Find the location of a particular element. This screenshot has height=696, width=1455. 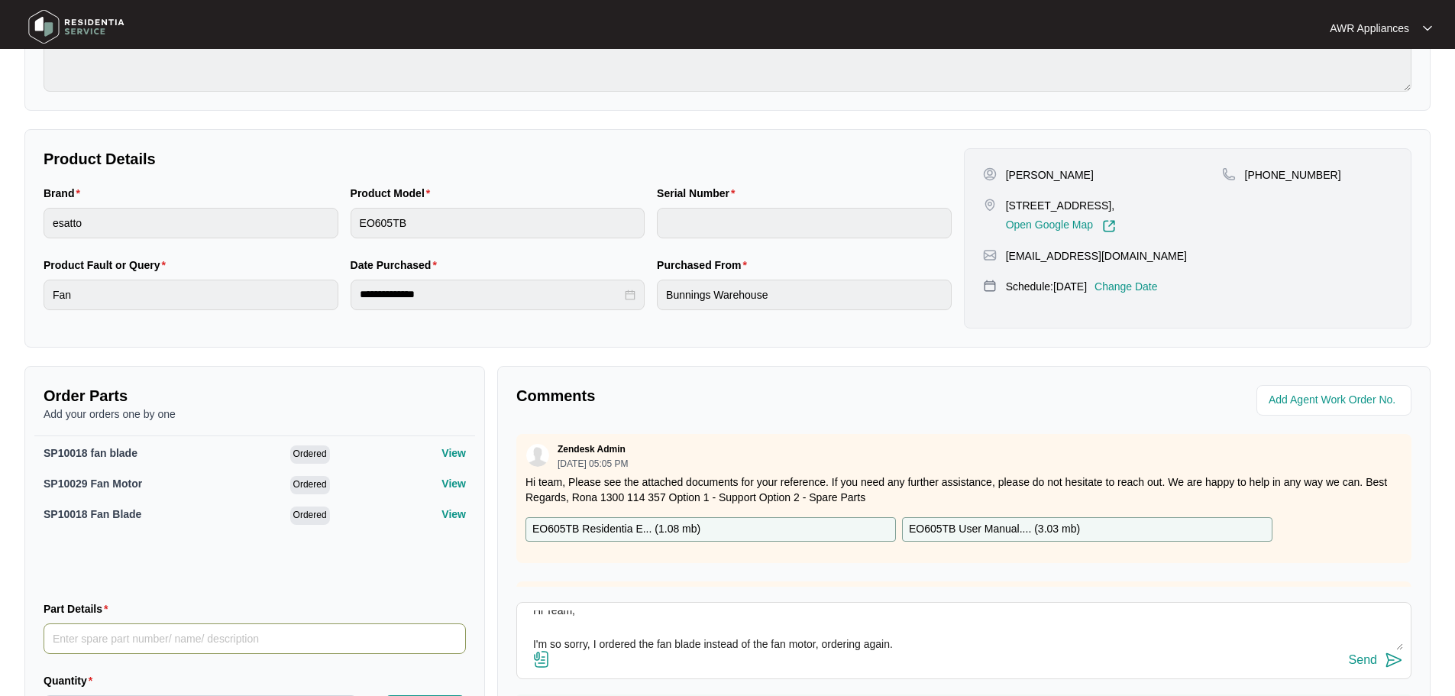

input: Product Model is located at coordinates (498, 223).